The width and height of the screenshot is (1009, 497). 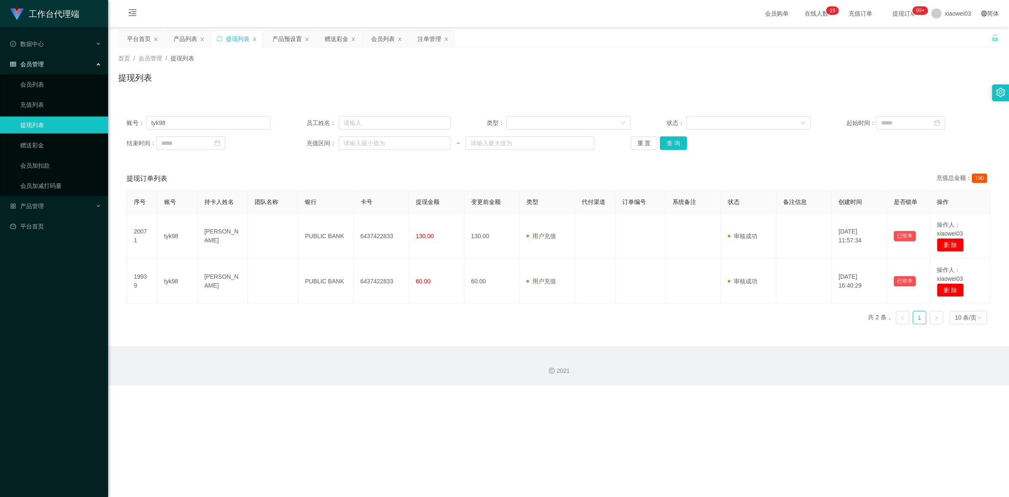 What do you see at coordinates (27, 44) in the screenshot?
I see `span: 数据中心` at bounding box center [27, 44].